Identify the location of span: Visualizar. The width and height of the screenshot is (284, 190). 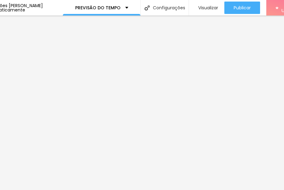
(208, 8).